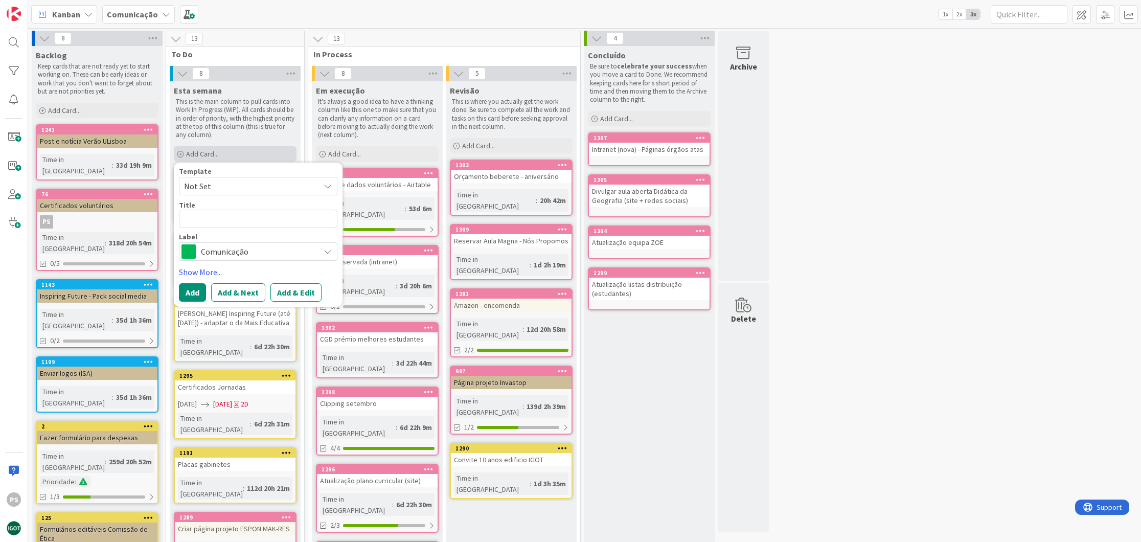 The width and height of the screenshot is (1141, 542). Describe the element at coordinates (511, 305) in the screenshot. I see `div: Amazon - encomenda` at that location.